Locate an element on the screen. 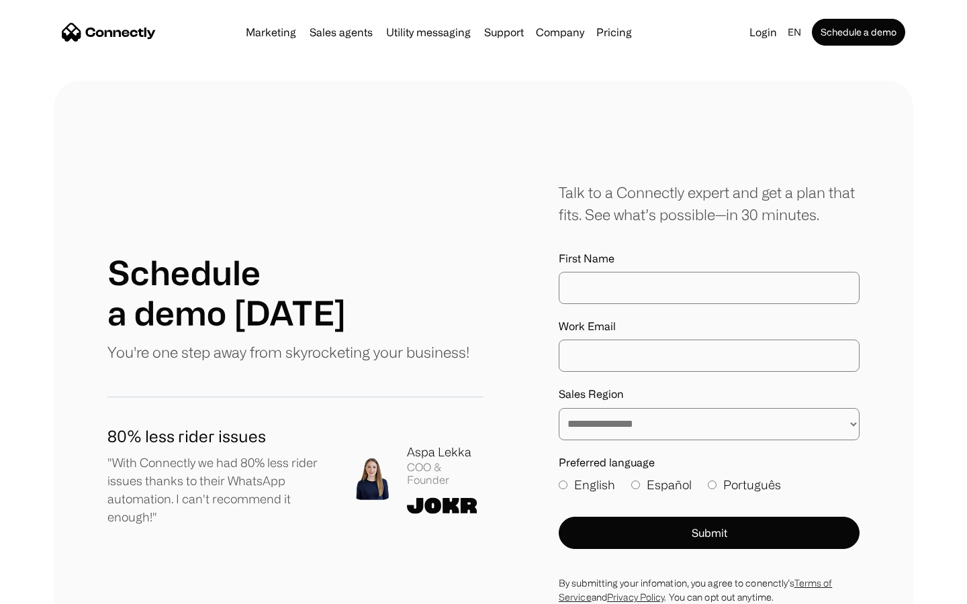 The image size is (967, 604). h1: 80% less rider issues is located at coordinates (218, 436).